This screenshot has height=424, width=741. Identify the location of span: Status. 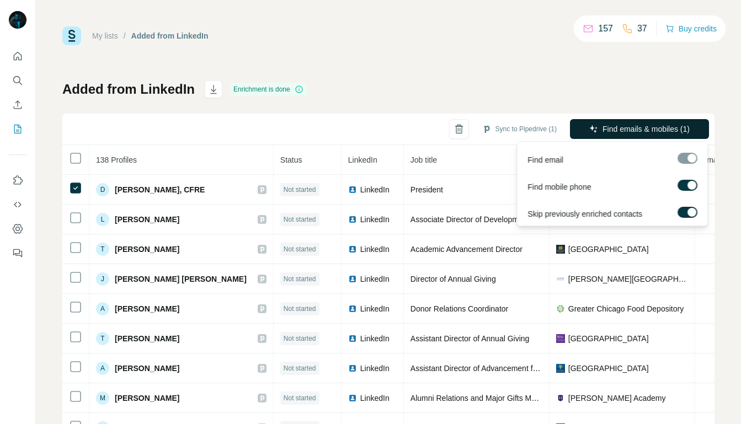
(291, 160).